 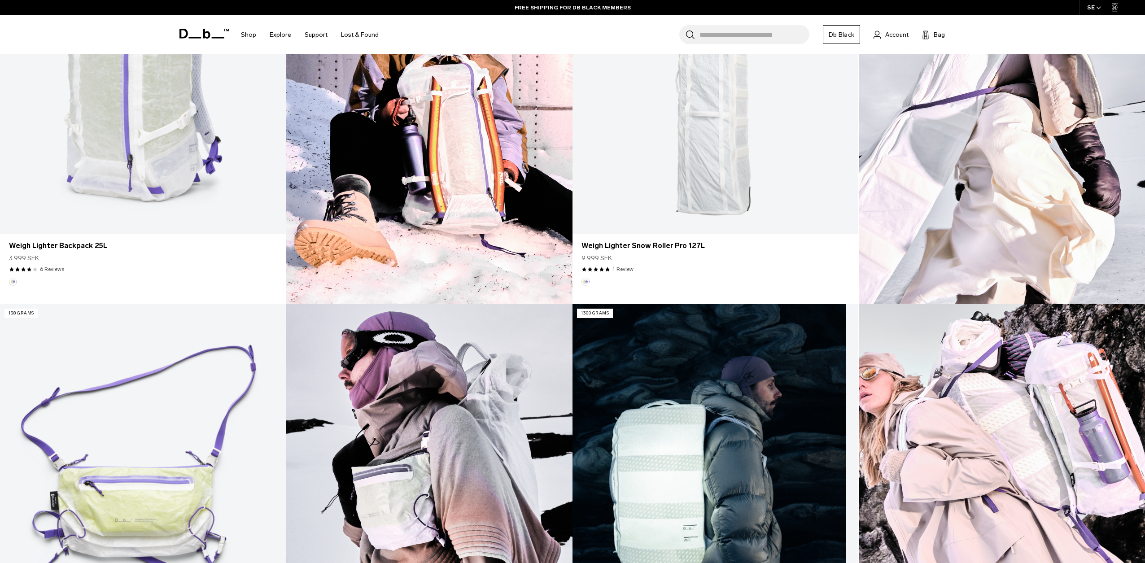 What do you see at coordinates (316, 35) in the screenshot?
I see `a: Support` at bounding box center [316, 35].